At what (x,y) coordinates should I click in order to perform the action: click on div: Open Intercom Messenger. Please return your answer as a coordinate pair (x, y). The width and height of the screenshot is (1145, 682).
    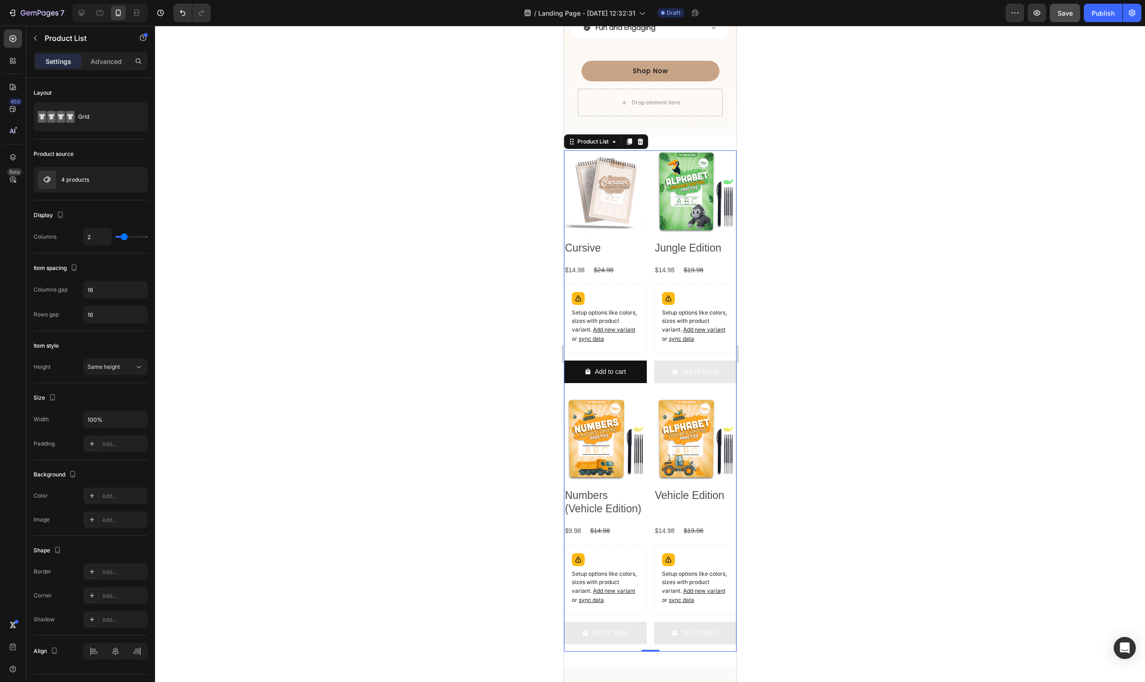
    Looking at the image, I should click on (1125, 648).